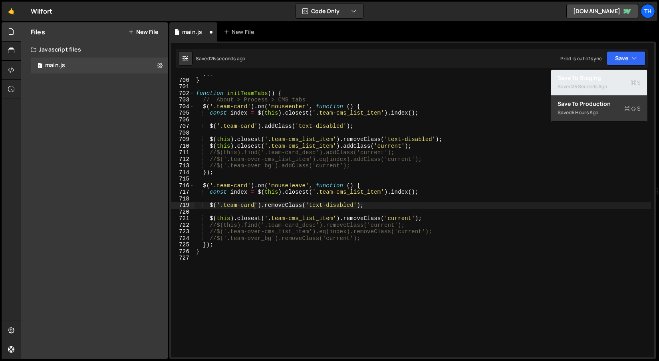 The height and width of the screenshot is (361, 659). I want to click on div: Javascript files, so click(94, 50).